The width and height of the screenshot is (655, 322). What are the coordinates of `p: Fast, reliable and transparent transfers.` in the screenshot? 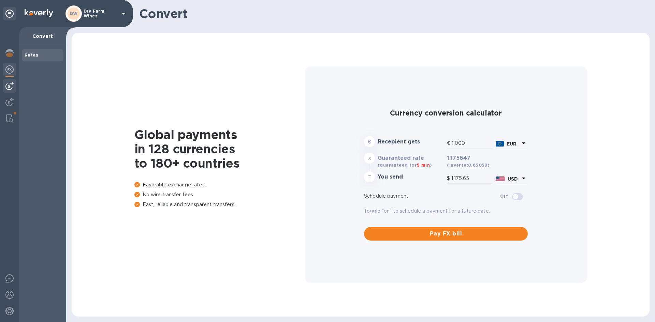 It's located at (220, 205).